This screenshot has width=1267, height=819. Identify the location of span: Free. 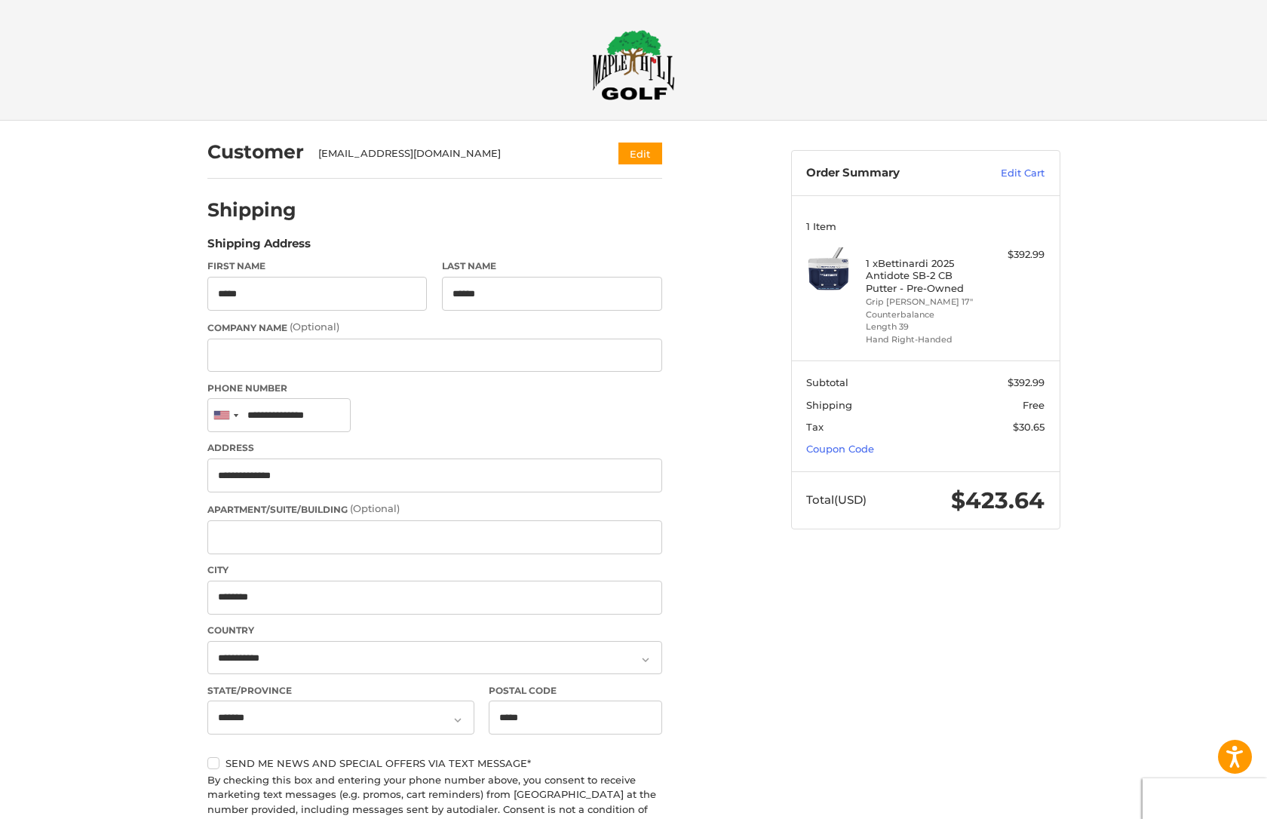
(1033, 405).